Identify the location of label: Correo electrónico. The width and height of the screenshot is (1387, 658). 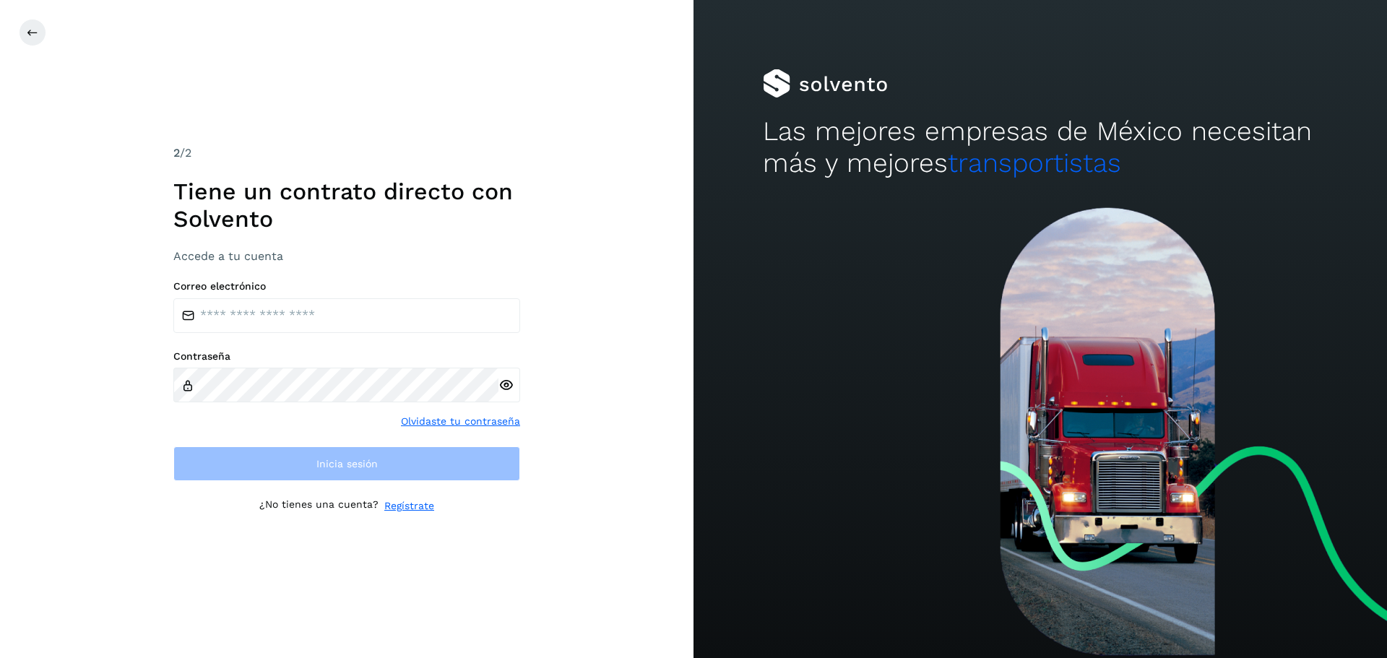
(347, 286).